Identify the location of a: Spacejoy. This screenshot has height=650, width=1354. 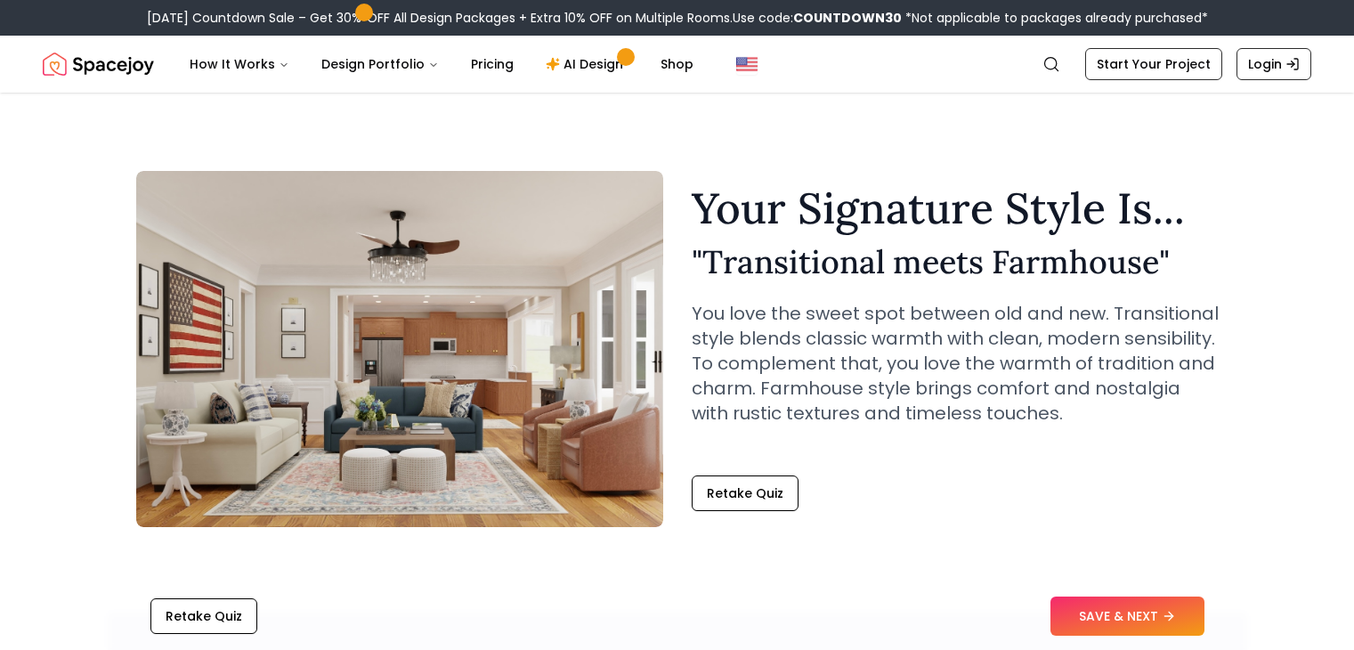
(98, 64).